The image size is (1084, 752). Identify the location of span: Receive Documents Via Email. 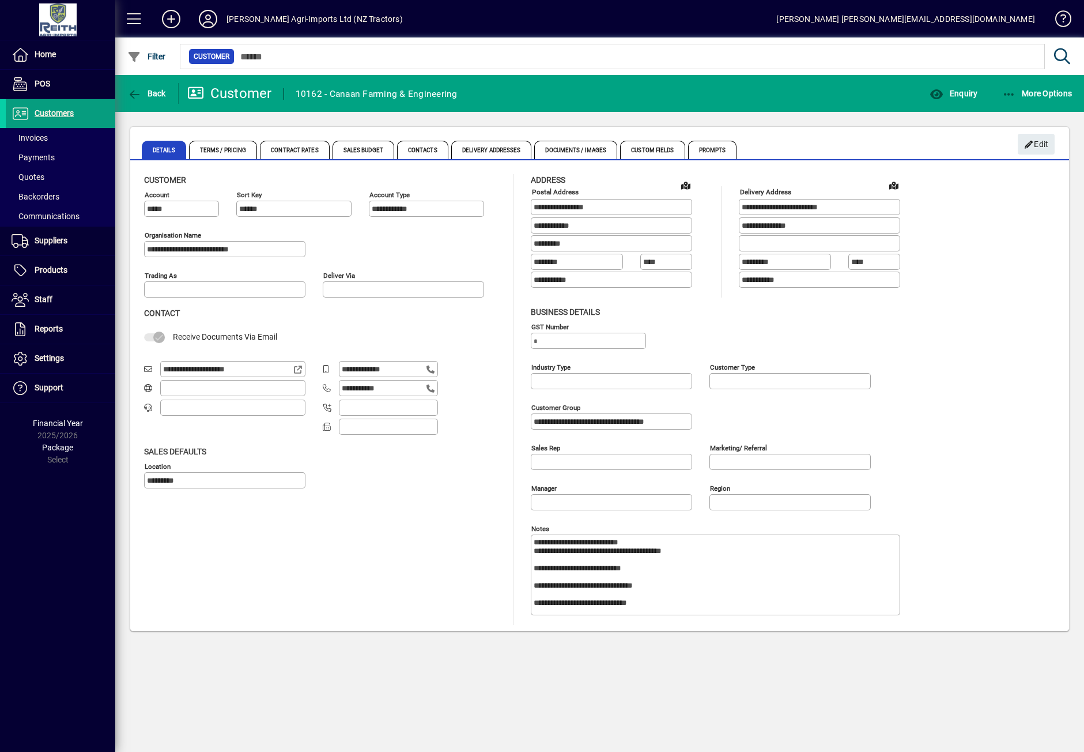
(225, 337).